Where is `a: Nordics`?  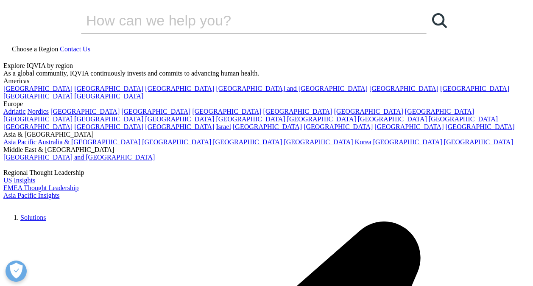
a: Nordics is located at coordinates (38, 111).